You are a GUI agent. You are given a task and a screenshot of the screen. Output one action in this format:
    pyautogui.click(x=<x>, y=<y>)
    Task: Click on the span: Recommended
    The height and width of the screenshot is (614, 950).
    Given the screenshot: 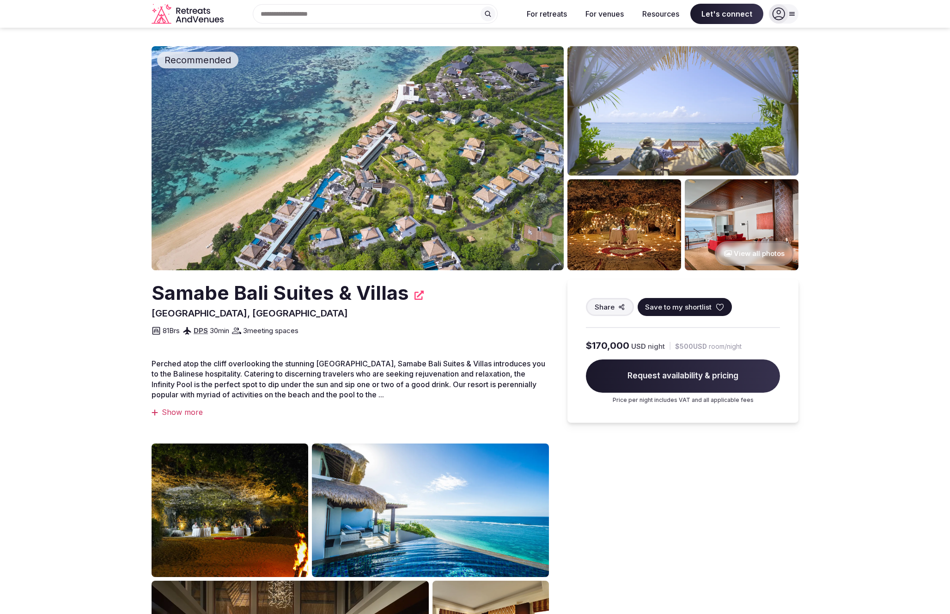 What is the action you would take?
    pyautogui.click(x=198, y=60)
    